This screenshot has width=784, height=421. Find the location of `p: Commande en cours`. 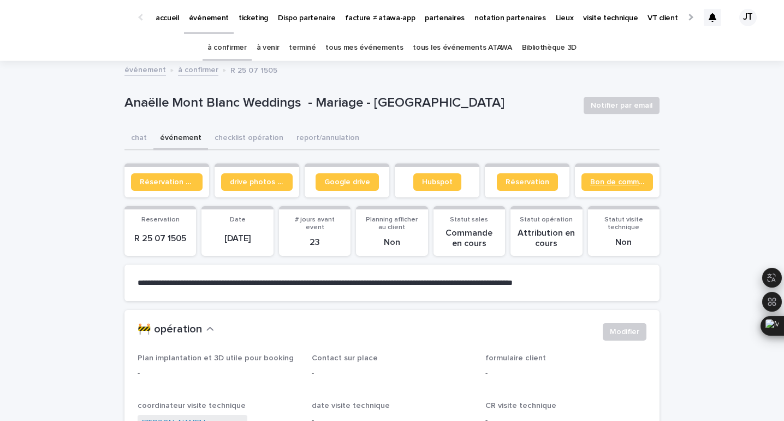

p: Commande en cours is located at coordinates (469, 238).